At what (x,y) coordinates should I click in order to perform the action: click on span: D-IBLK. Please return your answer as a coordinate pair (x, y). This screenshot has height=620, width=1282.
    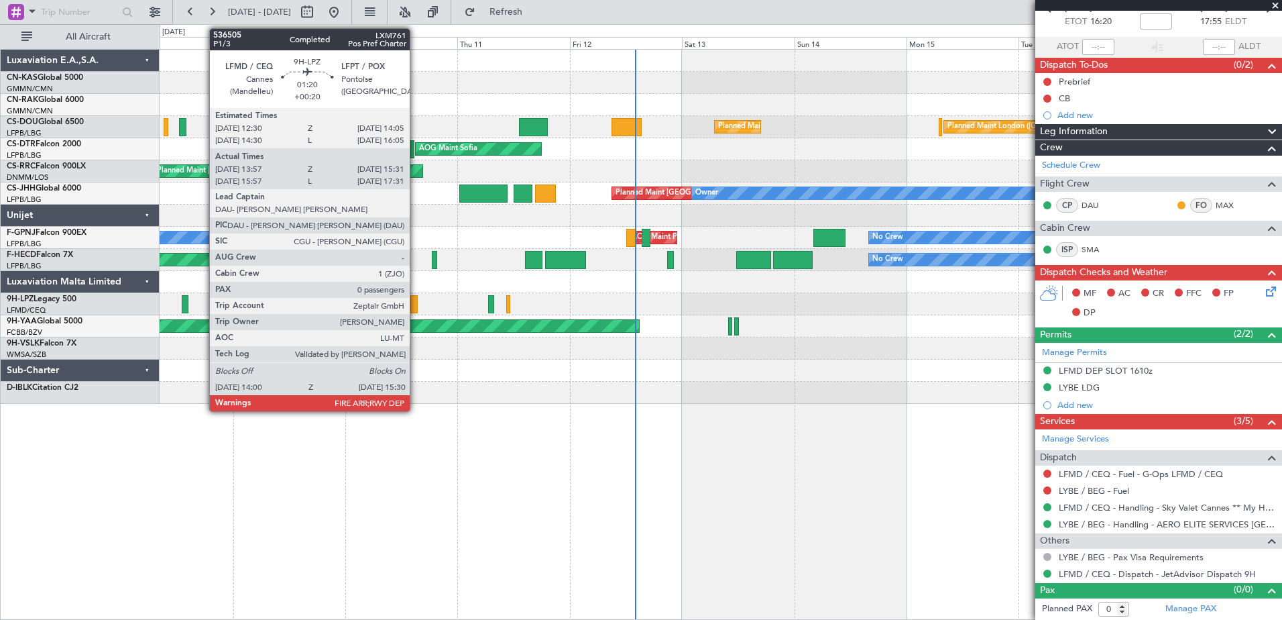
    Looking at the image, I should click on (19, 388).